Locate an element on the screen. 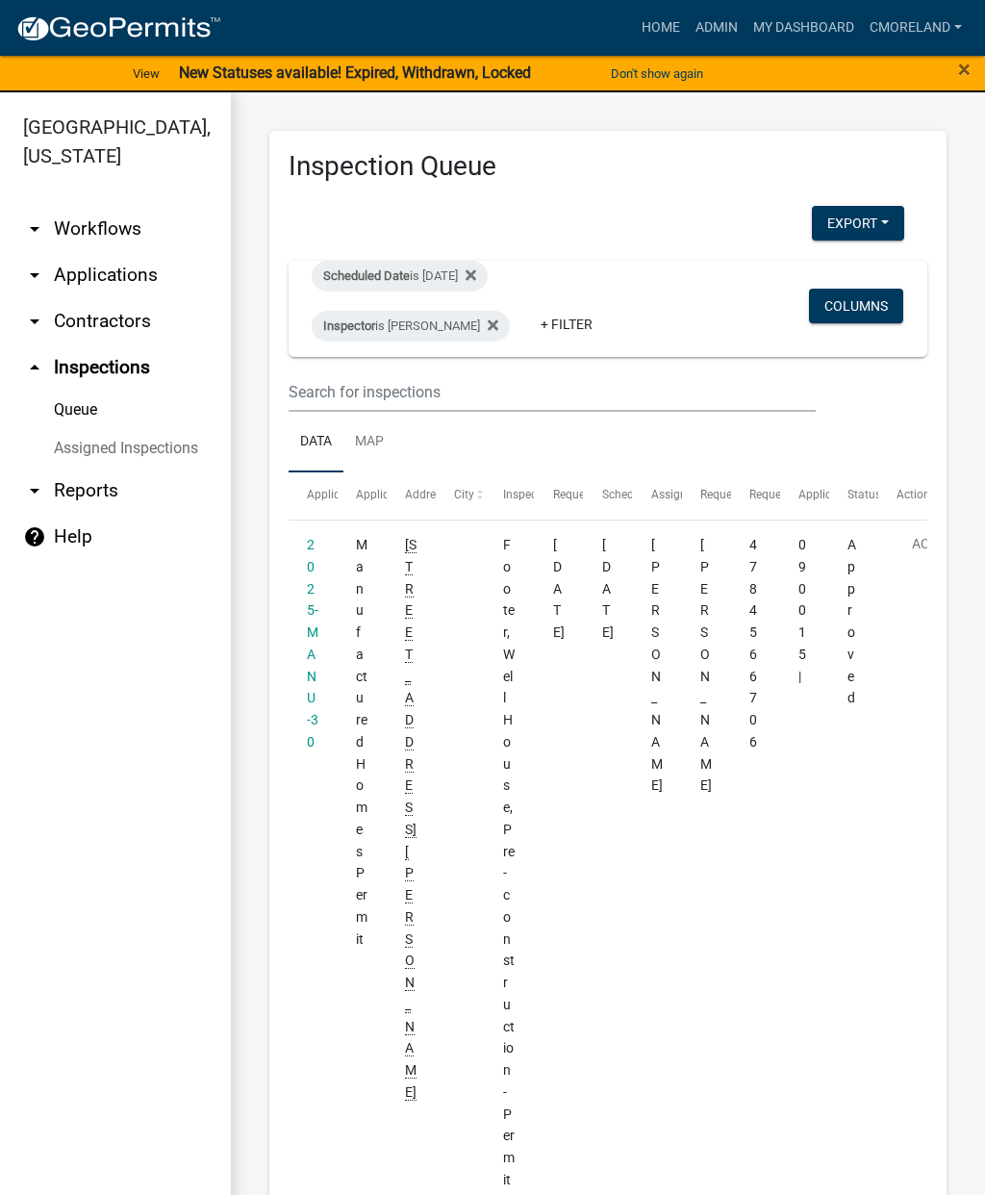  i: arrow_drop_up is located at coordinates (35, 367).